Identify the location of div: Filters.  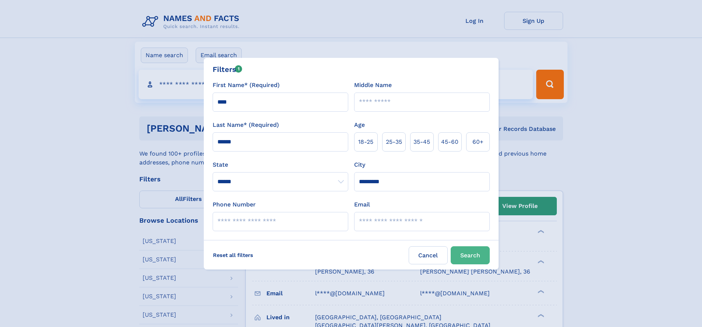
(227, 69).